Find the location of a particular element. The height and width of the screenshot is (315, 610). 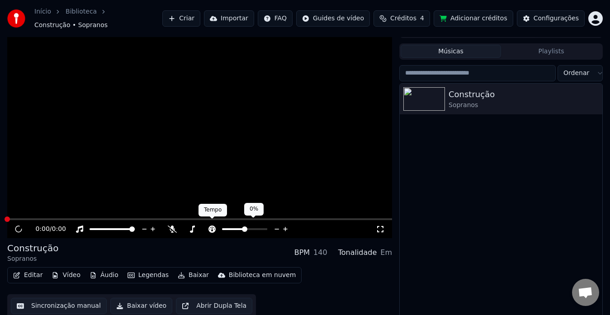

button: Playlists is located at coordinates (551, 51).